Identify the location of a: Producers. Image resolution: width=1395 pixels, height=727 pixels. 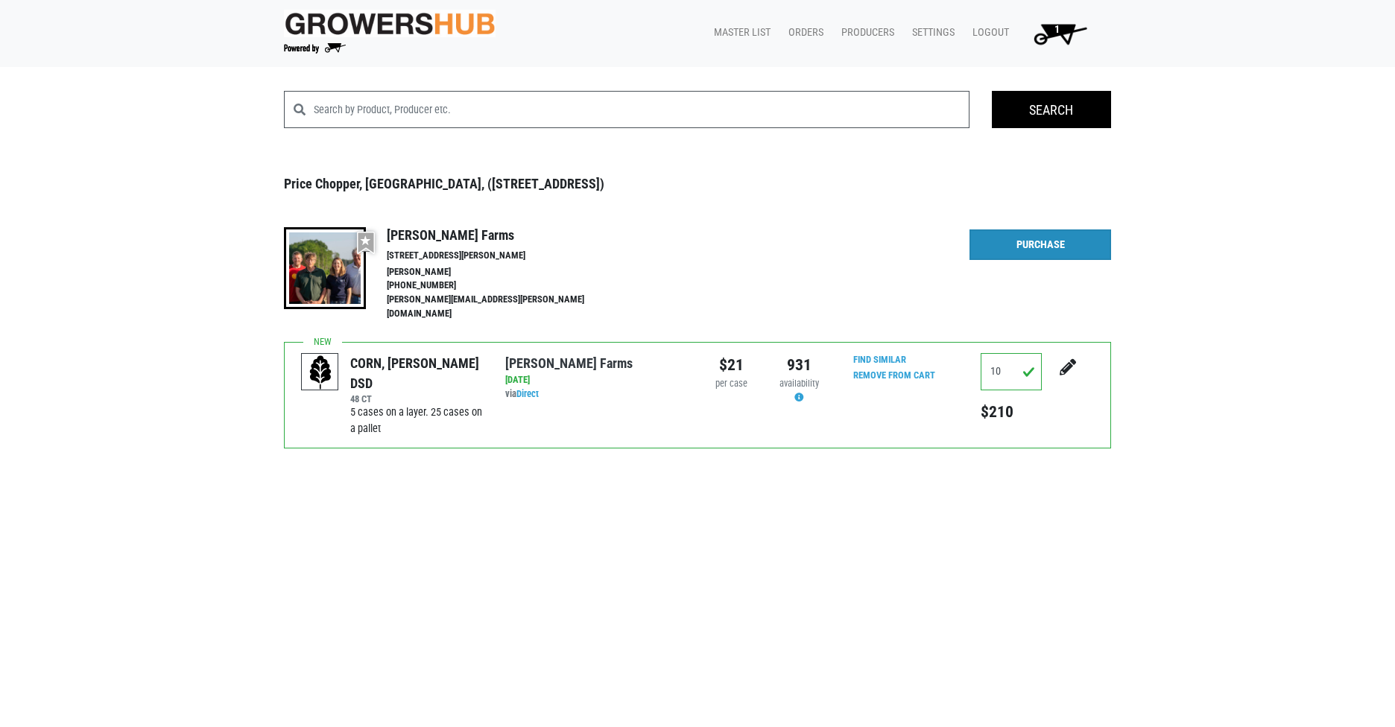
(864, 33).